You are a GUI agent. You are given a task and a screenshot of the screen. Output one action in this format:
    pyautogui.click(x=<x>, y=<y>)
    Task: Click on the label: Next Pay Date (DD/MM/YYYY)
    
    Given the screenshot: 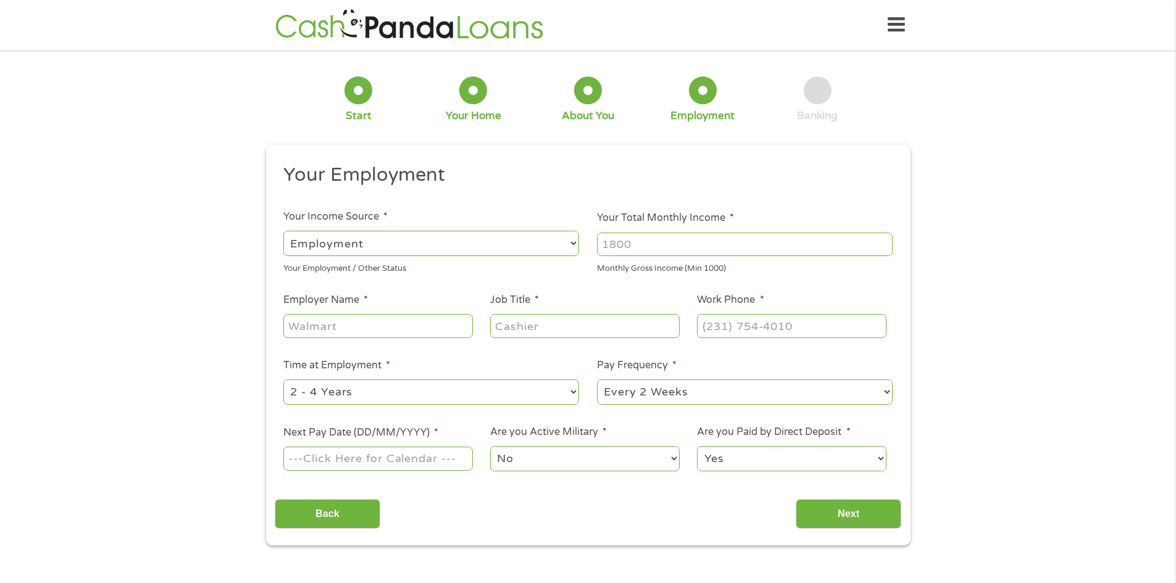 What is the action you would take?
    pyautogui.click(x=361, y=433)
    